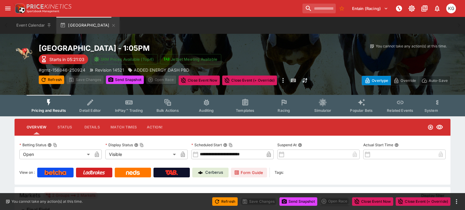 The height and width of the screenshot is (210, 465). What do you see at coordinates (404, 80) in the screenshot?
I see `button: Override` at bounding box center [404, 80].